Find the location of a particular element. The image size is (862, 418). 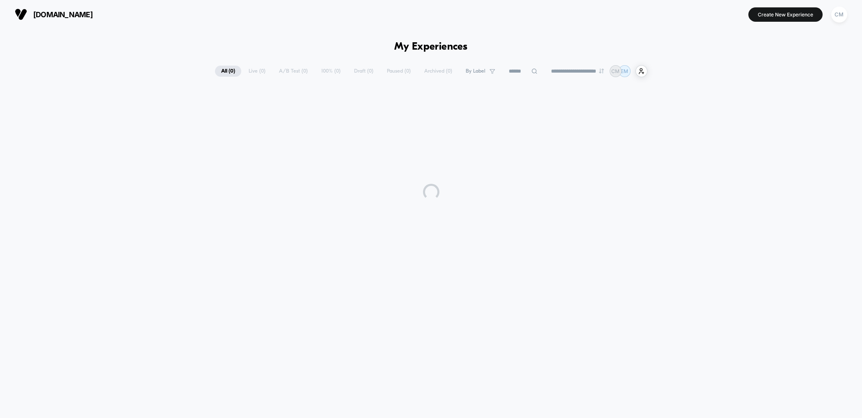

img: end is located at coordinates (602, 71).